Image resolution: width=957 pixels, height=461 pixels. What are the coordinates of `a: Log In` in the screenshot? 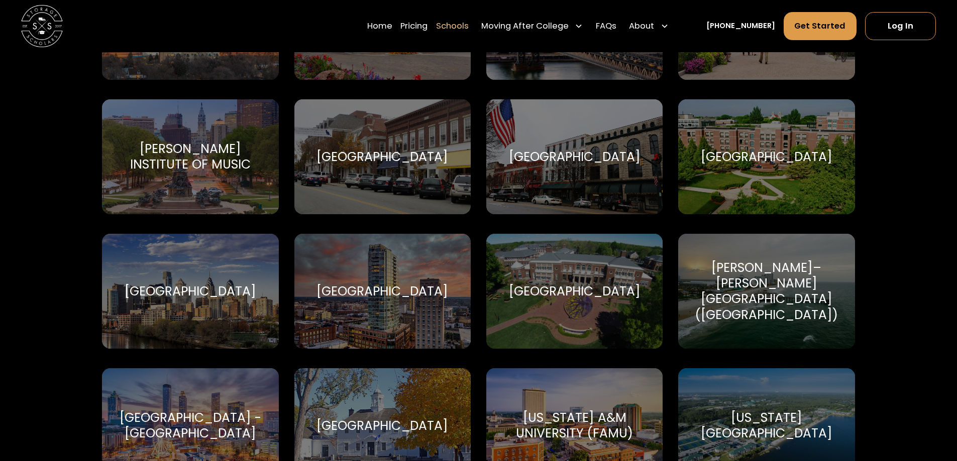 It's located at (900, 26).